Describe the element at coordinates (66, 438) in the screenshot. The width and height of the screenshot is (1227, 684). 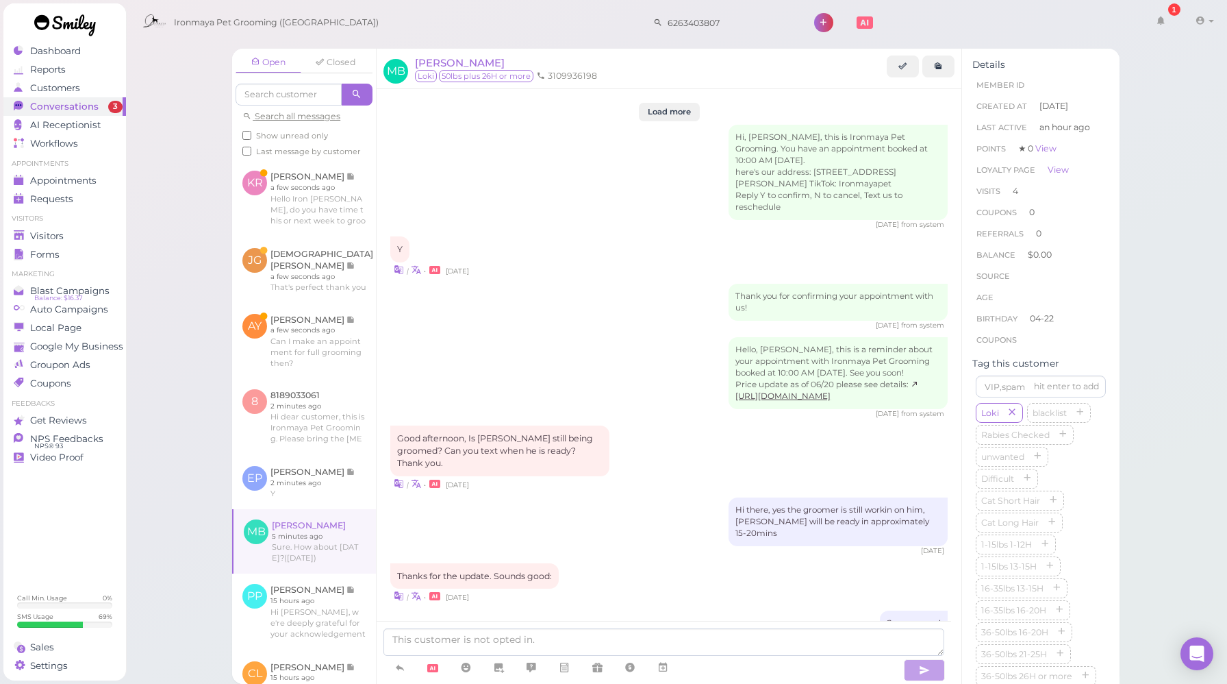
I see `span: NPS Feedbacks` at that location.